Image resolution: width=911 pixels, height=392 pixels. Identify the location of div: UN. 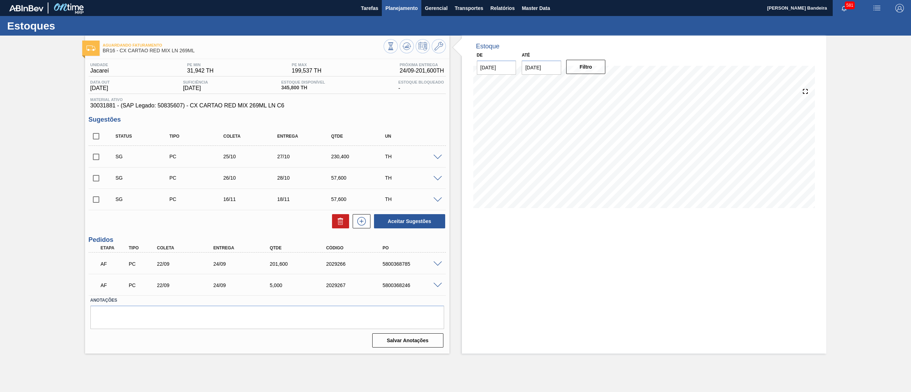
(414, 136).